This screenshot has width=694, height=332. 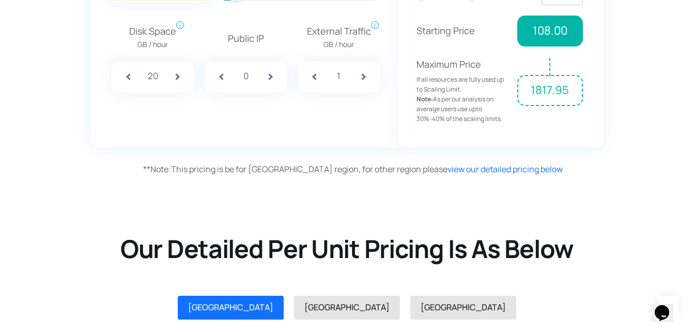 What do you see at coordinates (152, 37) in the screenshot?
I see `span: Disk Space` at bounding box center [152, 37].